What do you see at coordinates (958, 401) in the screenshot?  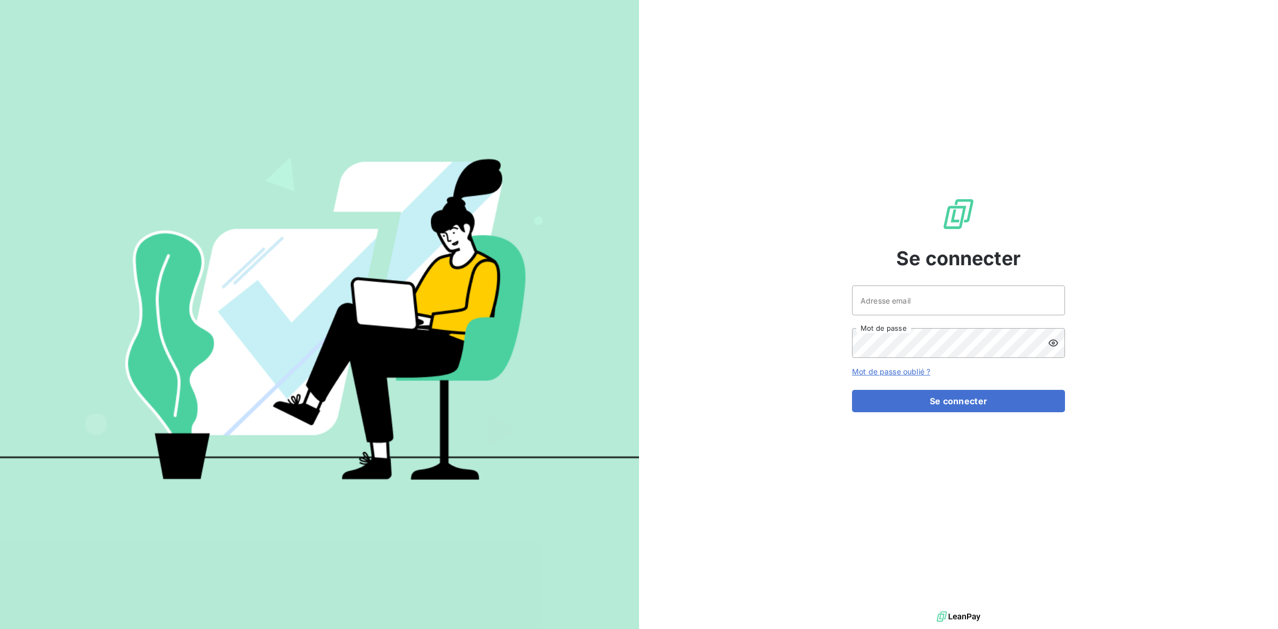 I see `button: Se connecter` at bounding box center [958, 401].